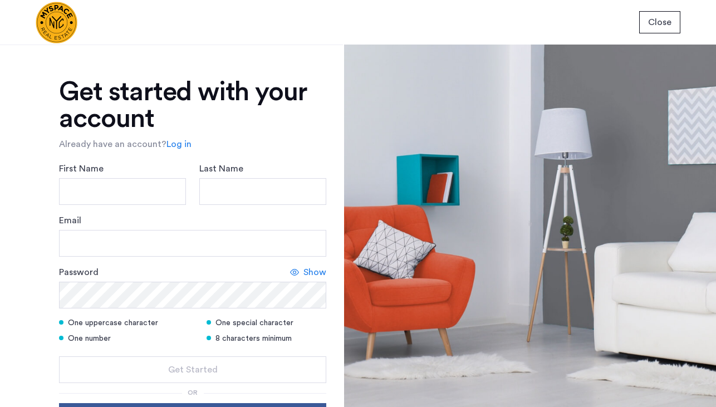 The width and height of the screenshot is (716, 407). I want to click on div: One number, so click(126, 338).